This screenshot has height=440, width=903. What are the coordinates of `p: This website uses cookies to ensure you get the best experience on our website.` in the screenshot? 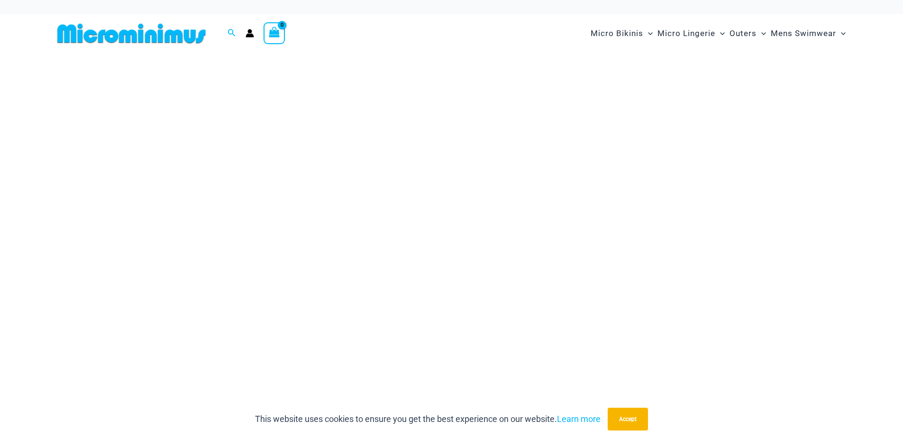 It's located at (428, 419).